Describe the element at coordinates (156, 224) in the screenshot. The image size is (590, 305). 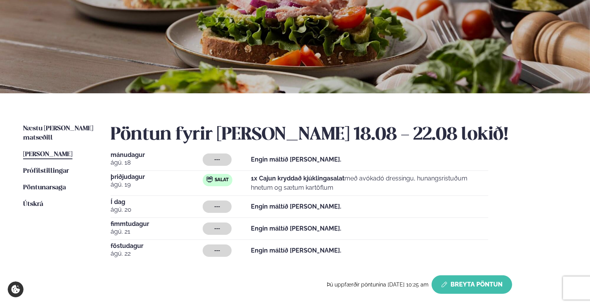
I see `span: fimmtudagur` at that location.